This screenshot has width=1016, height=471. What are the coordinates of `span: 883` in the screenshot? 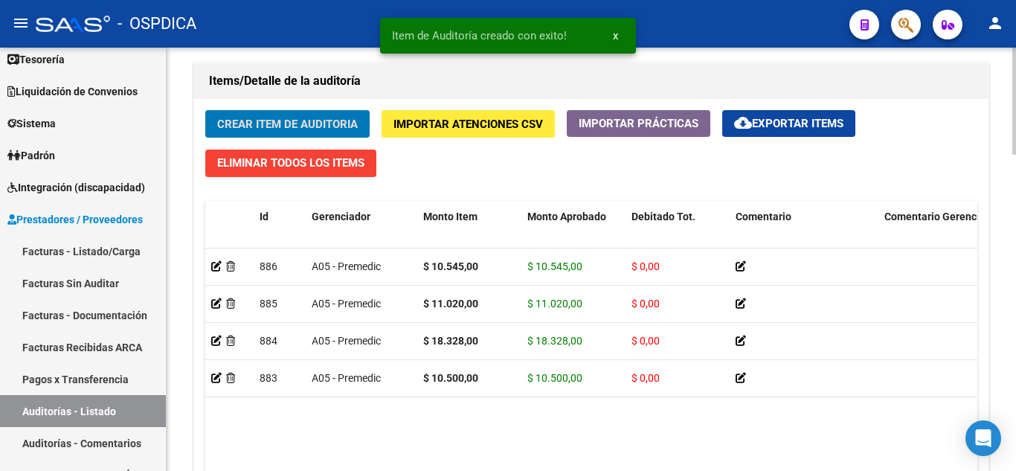 It's located at (269, 378).